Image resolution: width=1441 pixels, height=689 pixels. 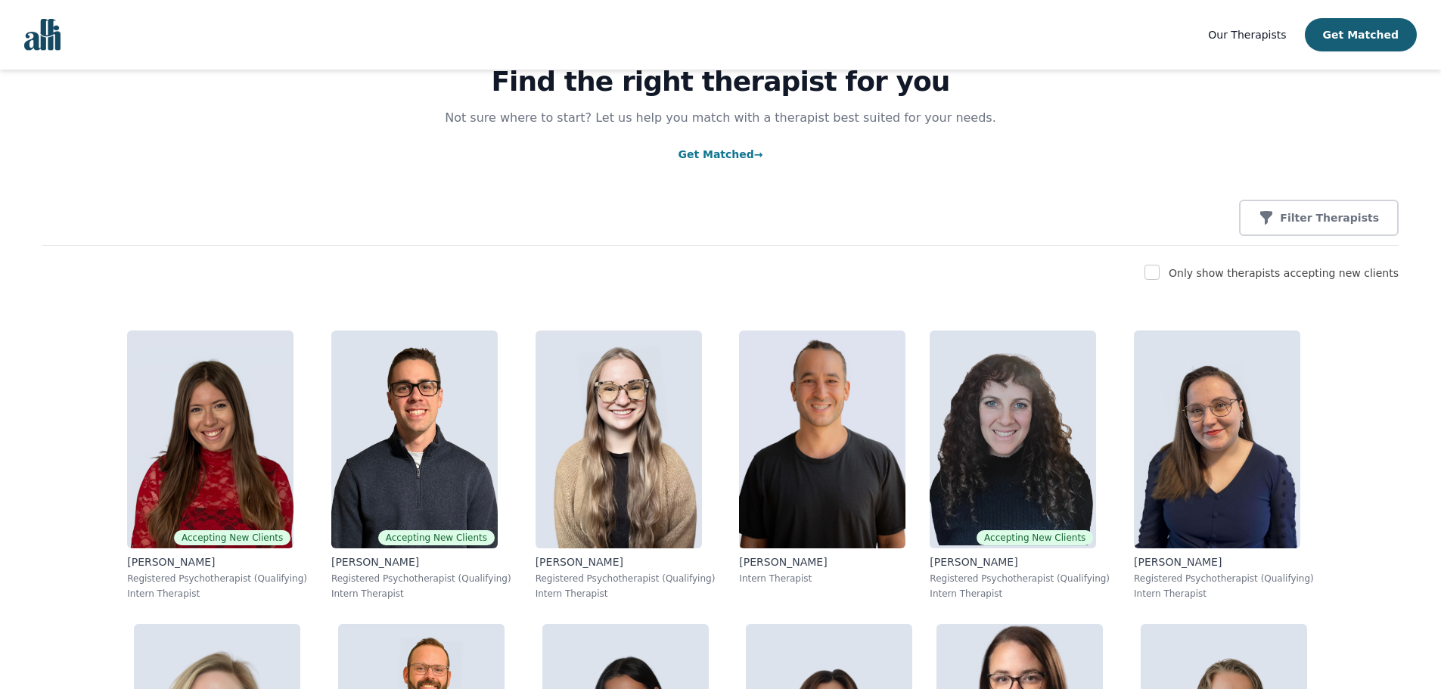 I want to click on img: Vanessa_McCulloch, so click(x=1217, y=439).